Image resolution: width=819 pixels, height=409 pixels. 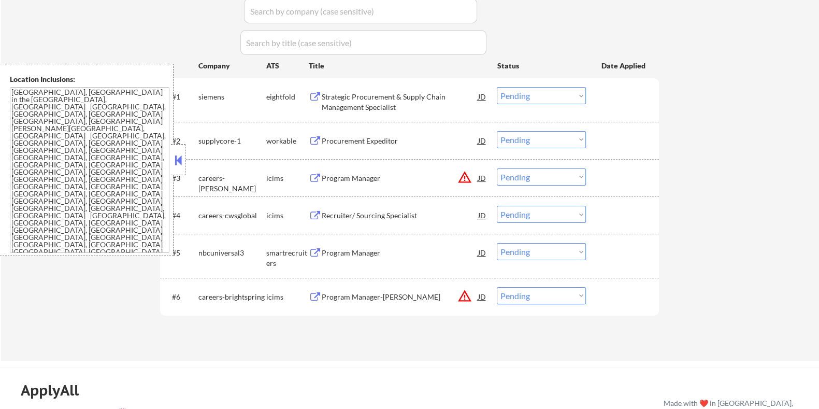 What do you see at coordinates (399, 215) in the screenshot?
I see `div: Recruiter/ Sourcing Specialist` at bounding box center [399, 215].